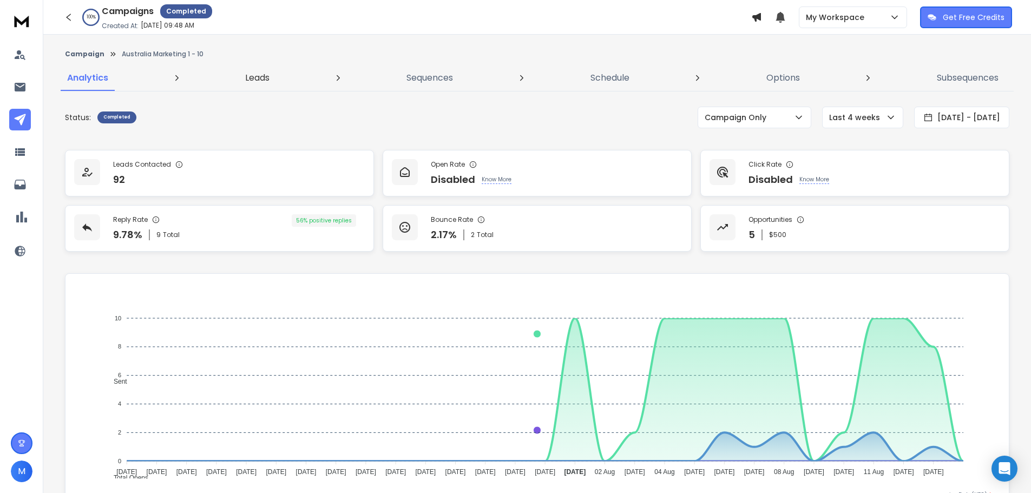  What do you see at coordinates (142, 165) in the screenshot?
I see `p: Leads Contacted` at bounding box center [142, 165].